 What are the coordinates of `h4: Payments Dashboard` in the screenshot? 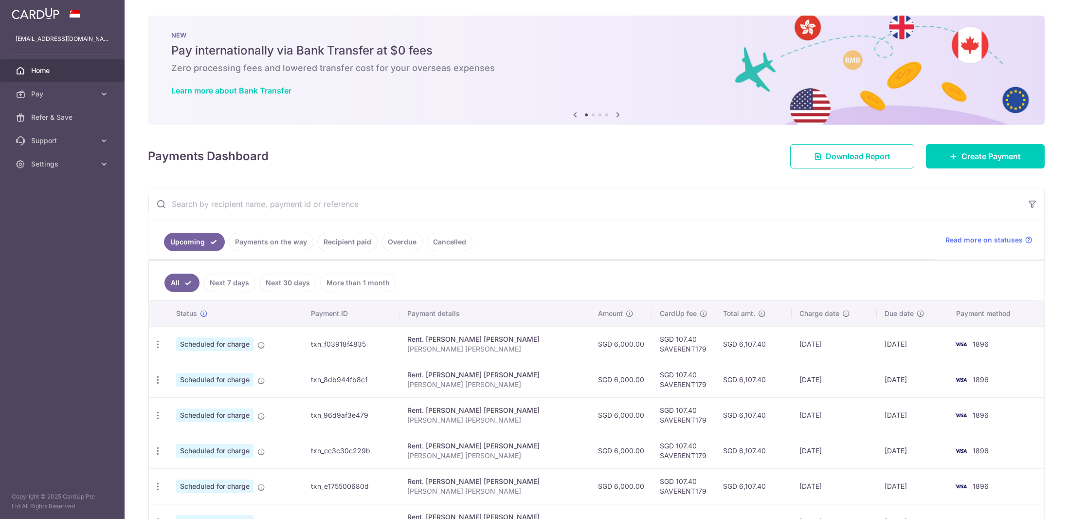 It's located at (208, 156).